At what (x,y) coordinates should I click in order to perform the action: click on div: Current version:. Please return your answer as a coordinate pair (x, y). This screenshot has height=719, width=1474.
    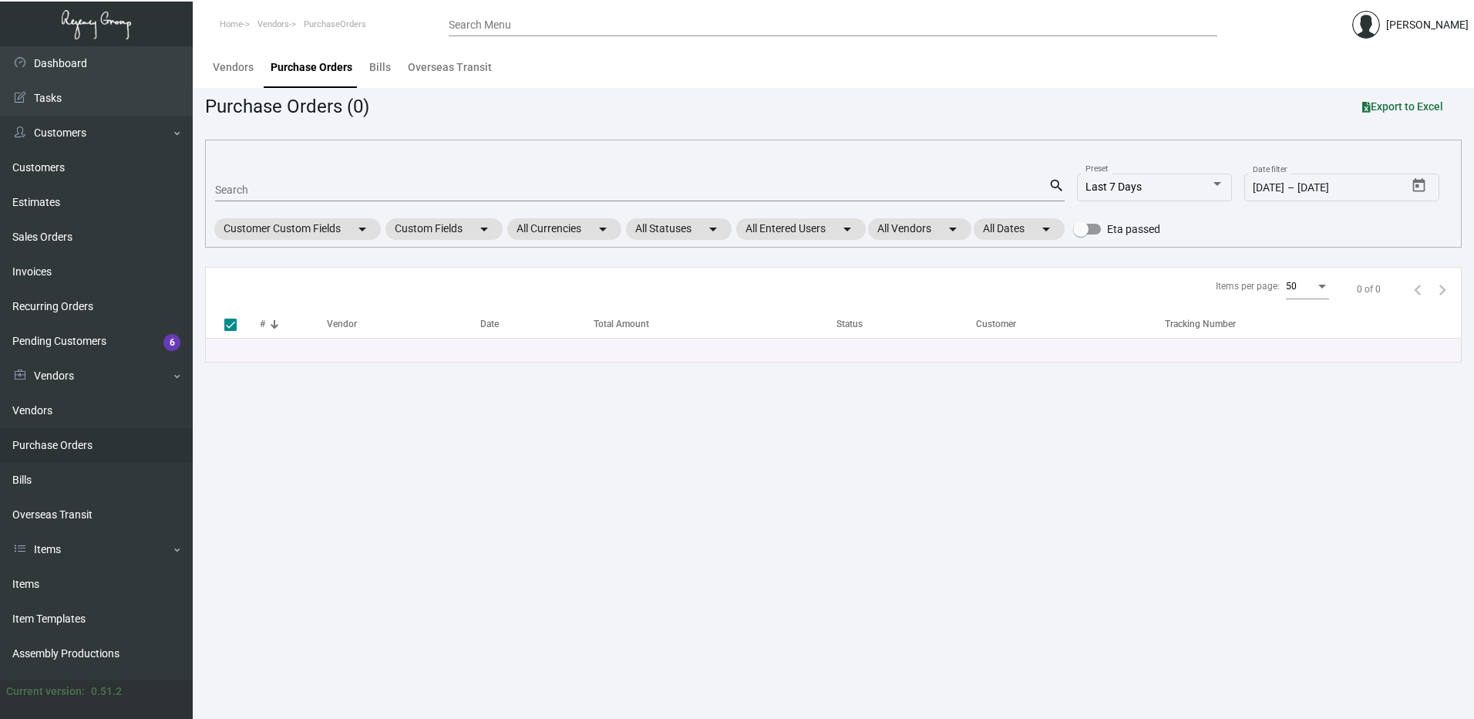
    Looking at the image, I should click on (45, 691).